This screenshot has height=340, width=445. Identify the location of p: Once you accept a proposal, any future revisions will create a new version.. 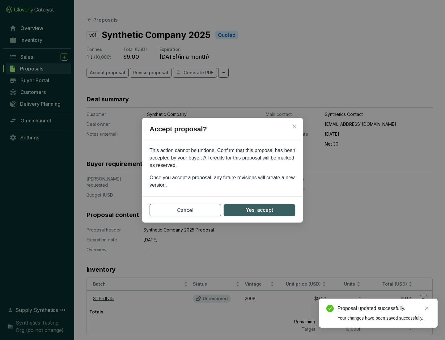
(222, 181).